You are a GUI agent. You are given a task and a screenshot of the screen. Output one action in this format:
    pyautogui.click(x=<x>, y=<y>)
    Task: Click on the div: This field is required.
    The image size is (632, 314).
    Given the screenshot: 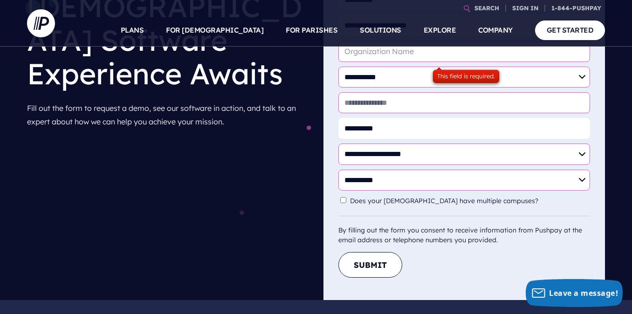 What is the action you would take?
    pyautogui.click(x=466, y=76)
    